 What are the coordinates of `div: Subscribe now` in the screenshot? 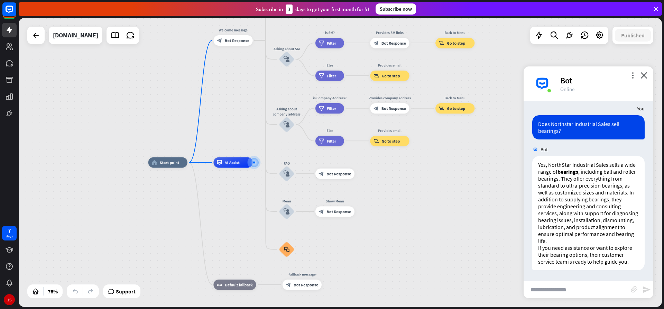 It's located at (396, 9).